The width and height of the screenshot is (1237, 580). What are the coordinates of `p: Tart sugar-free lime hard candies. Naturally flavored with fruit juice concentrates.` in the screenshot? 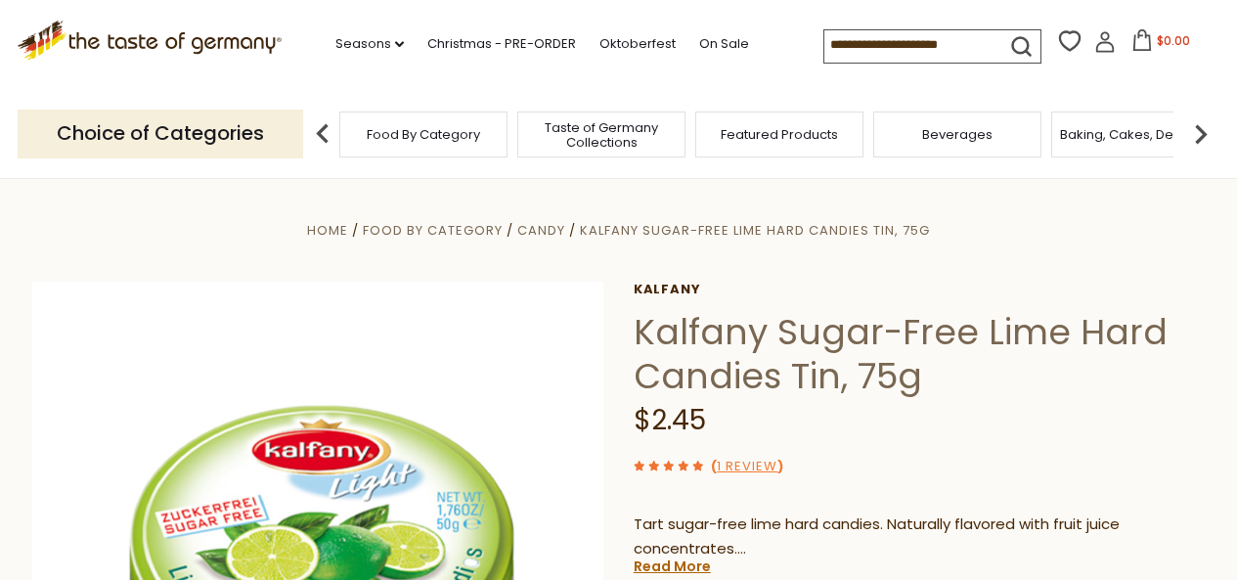 It's located at (919, 537).